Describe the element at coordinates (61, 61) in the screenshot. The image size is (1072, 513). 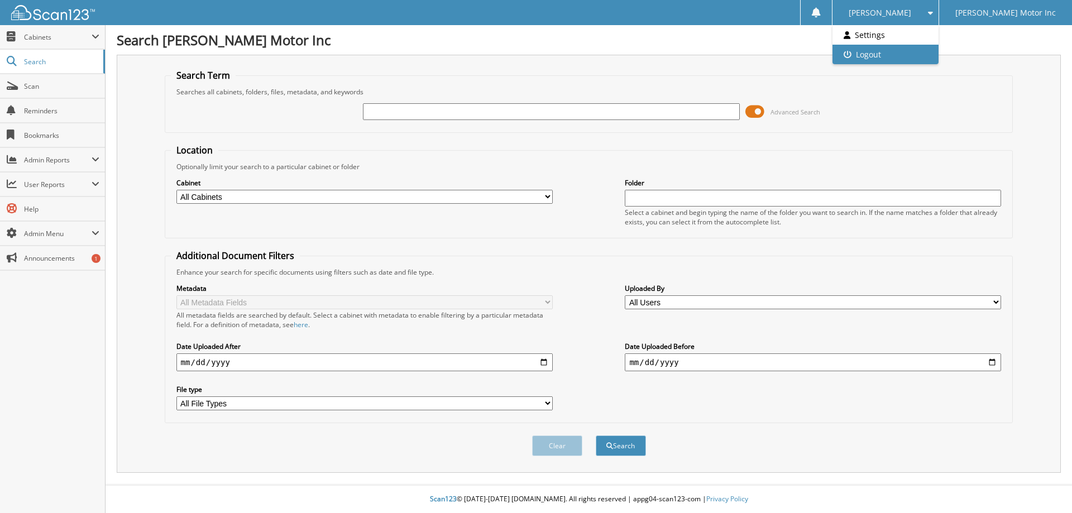
I see `span: Search` at that location.